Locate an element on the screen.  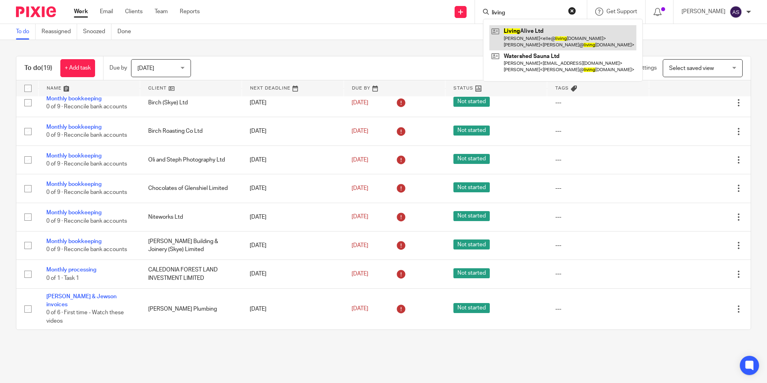
img: svg%3E is located at coordinates (736, 12).